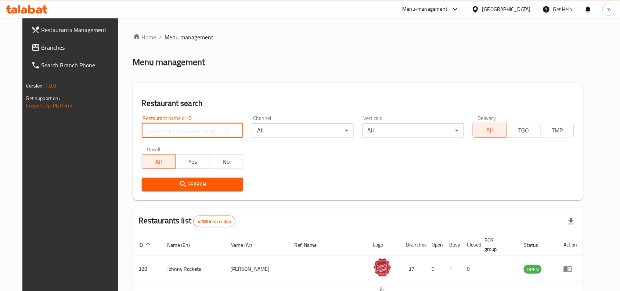  What do you see at coordinates (35, 86) in the screenshot?
I see `span: Version:` at bounding box center [35, 86].